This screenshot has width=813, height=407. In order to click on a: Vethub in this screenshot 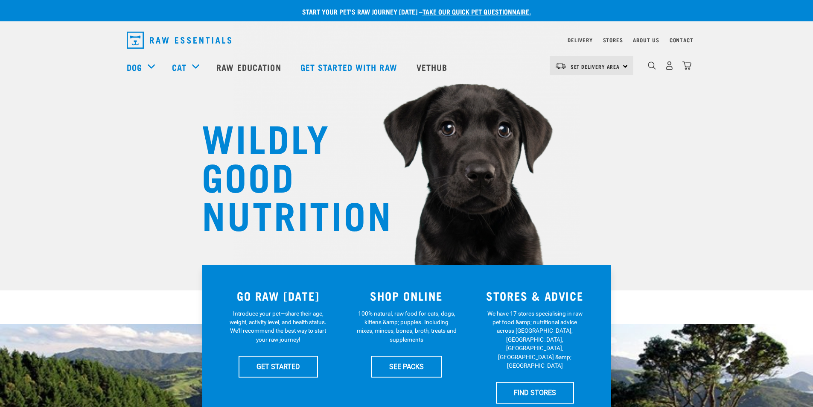, I will do `click(433, 67)`.